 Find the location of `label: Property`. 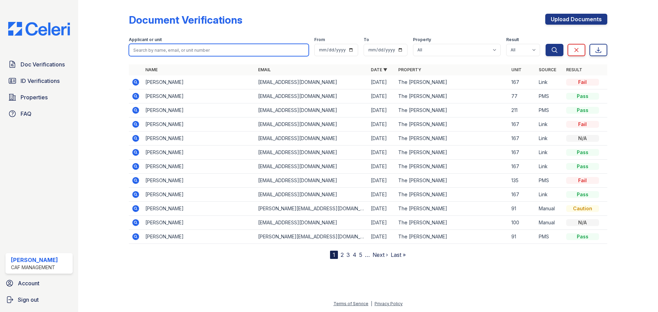

label: Property is located at coordinates (422, 40).